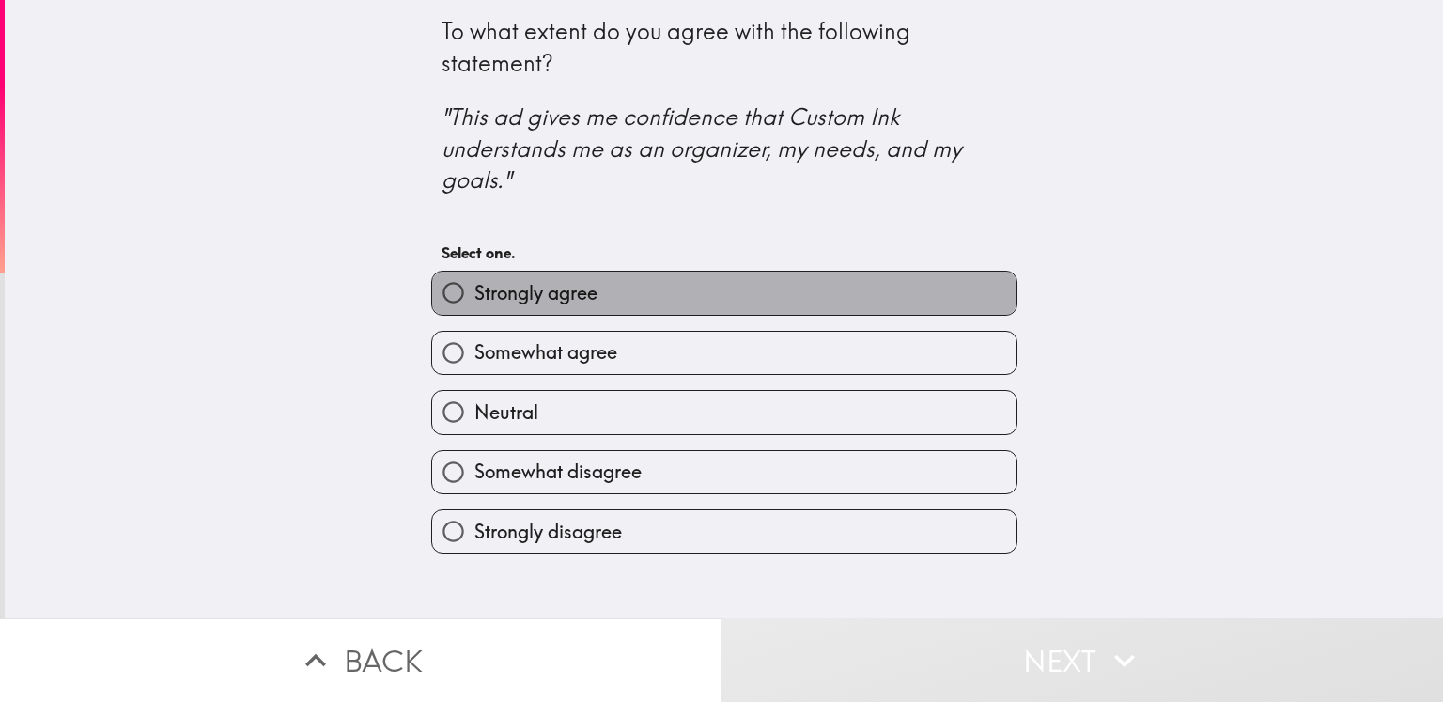 This screenshot has width=1443, height=702. What do you see at coordinates (725, 292) in the screenshot?
I see `button: Strongly agree` at bounding box center [725, 292].